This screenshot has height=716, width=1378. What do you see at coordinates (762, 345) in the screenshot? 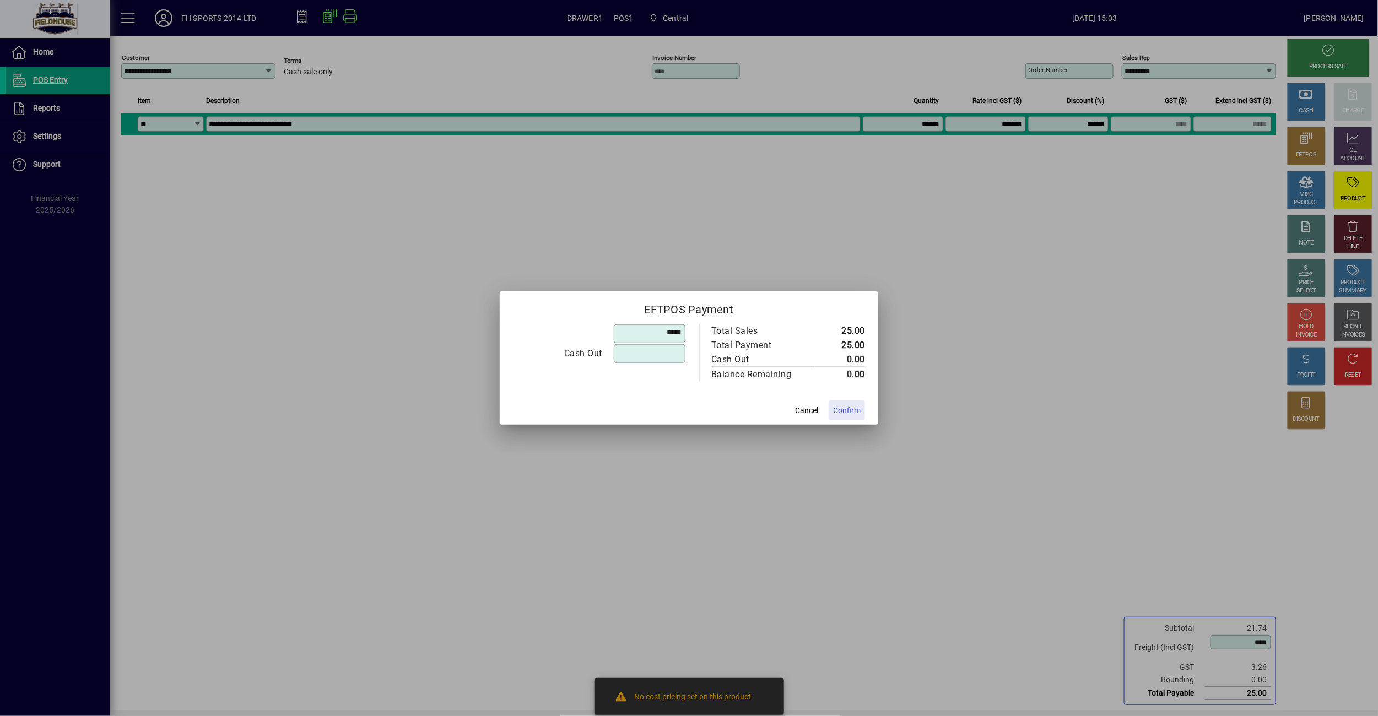
I see `td: Total Payment` at bounding box center [762, 345].